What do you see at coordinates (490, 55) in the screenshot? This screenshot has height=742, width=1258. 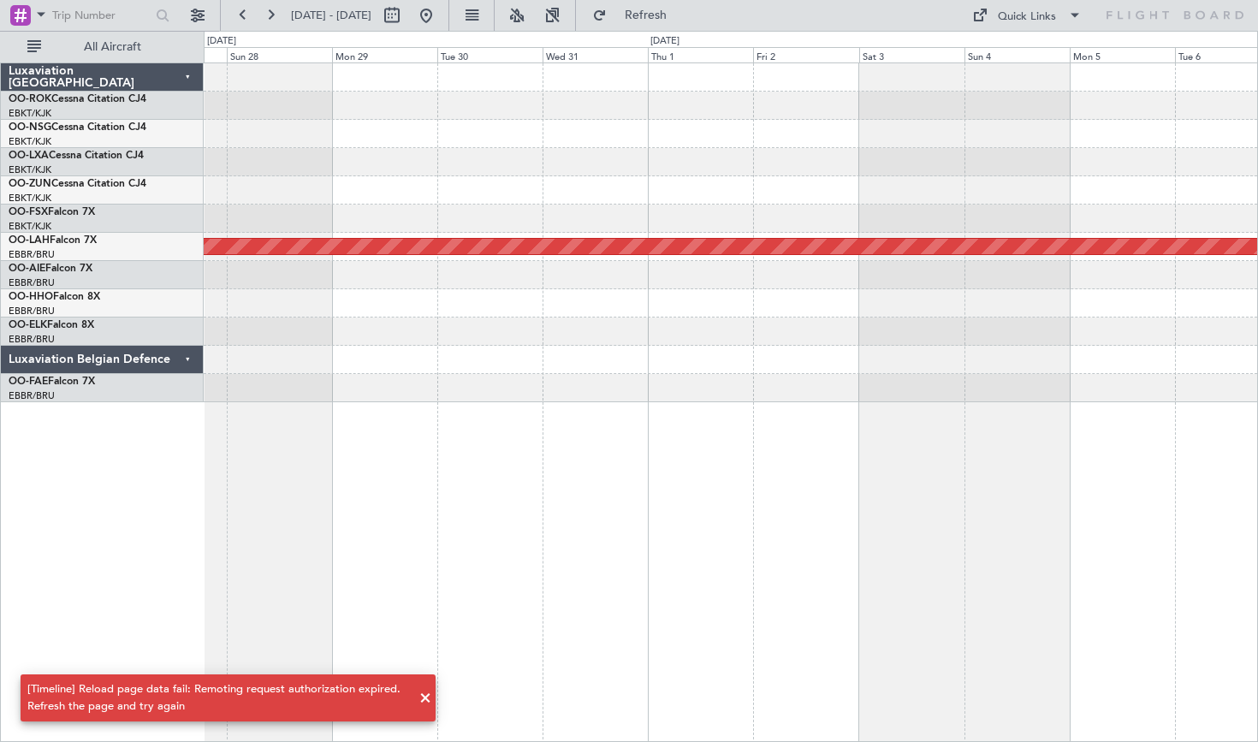 I see `div: Tue 30` at bounding box center [490, 55].